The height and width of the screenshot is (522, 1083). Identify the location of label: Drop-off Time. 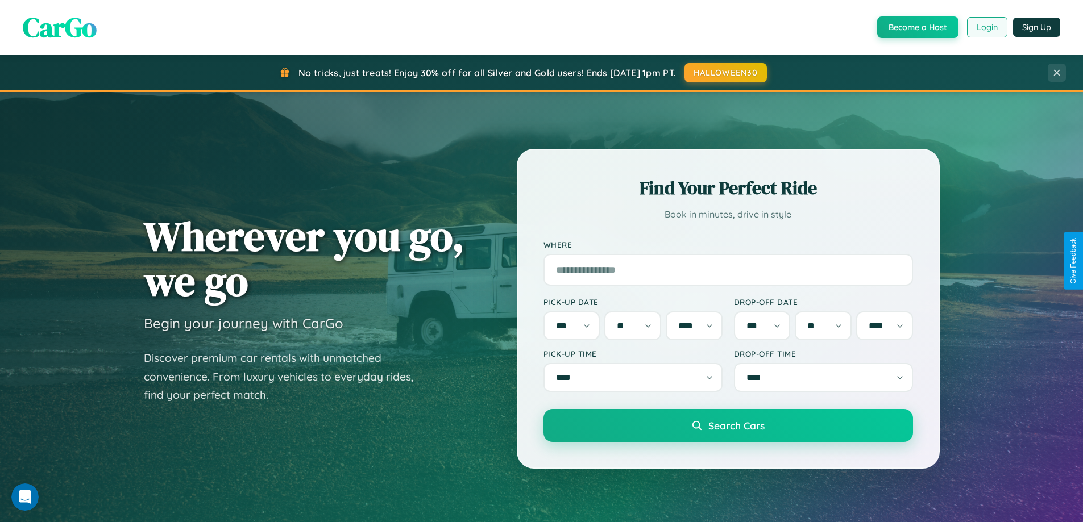
(823, 354).